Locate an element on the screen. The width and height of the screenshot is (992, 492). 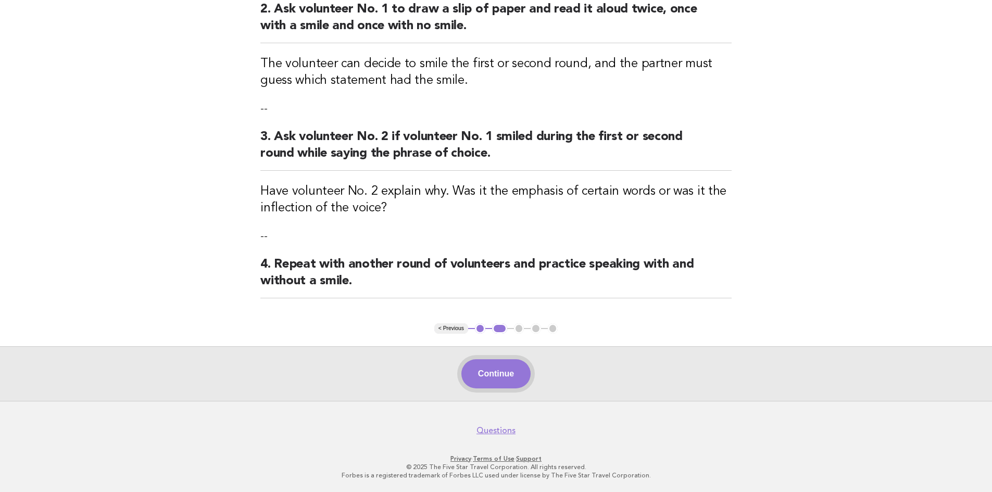
p: © 2025 The Five Star Travel Corporation. All rights reserved. is located at coordinates (496, 467).